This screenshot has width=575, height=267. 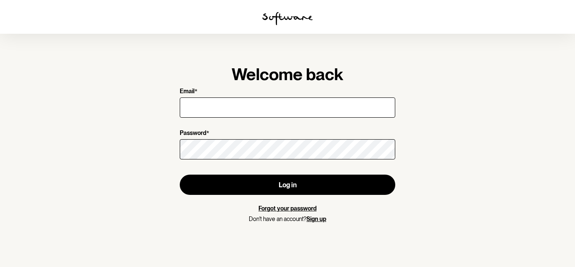 I want to click on a: Forgot your password, so click(x=288, y=208).